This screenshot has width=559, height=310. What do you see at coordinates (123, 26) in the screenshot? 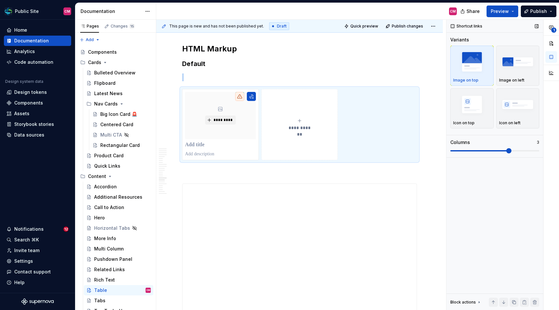
I see `div: Changes` at bounding box center [123, 26].